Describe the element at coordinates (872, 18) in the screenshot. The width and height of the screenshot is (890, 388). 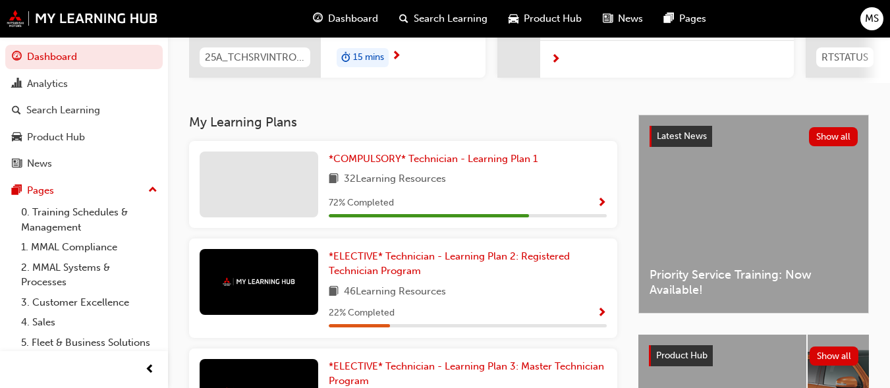
I see `button: MS` at that location.